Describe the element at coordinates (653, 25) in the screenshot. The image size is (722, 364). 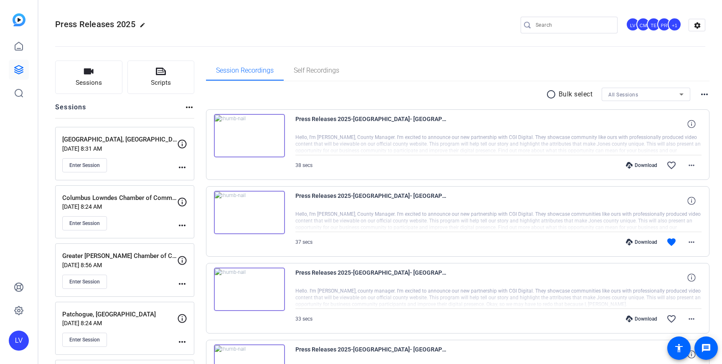
I see `ngx-avatar: Tim Epner` at that location.